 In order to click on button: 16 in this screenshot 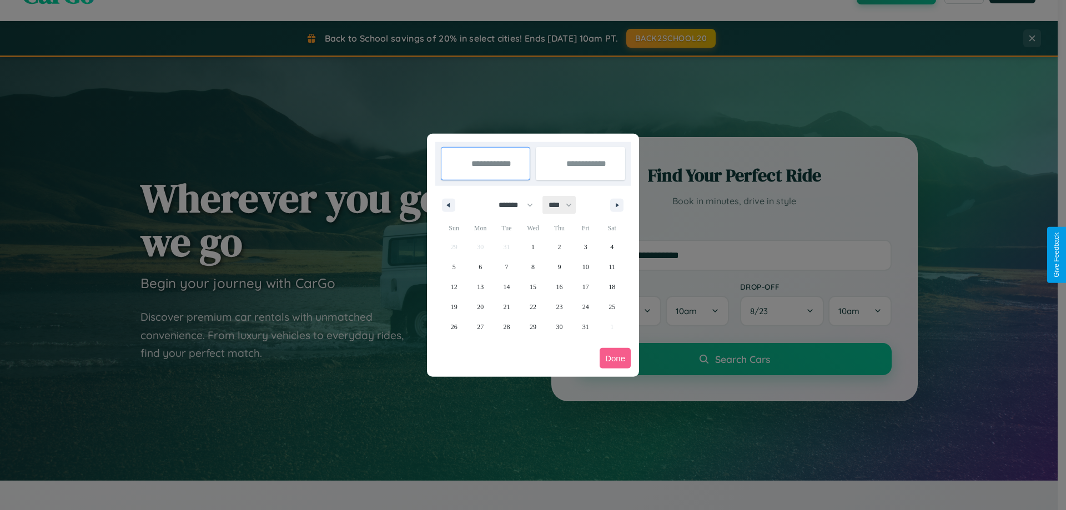, I will do `click(559, 287)`.